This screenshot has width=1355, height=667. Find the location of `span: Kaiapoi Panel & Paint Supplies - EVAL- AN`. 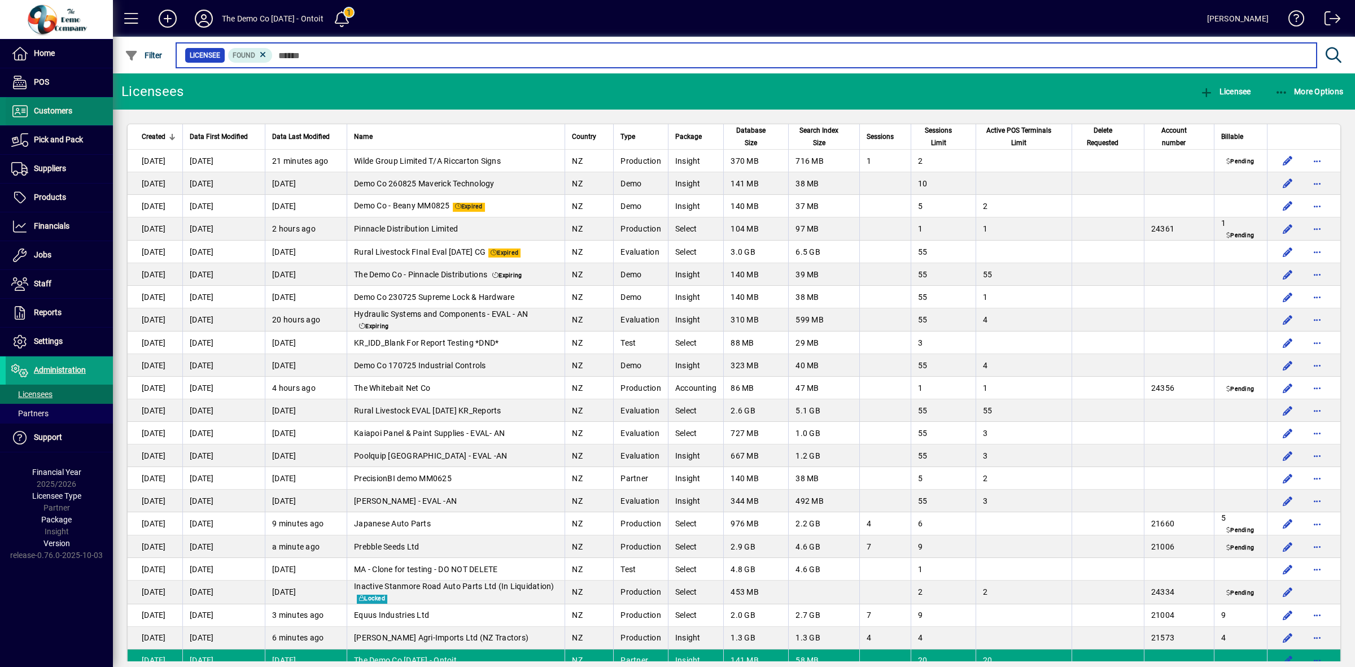

span: Kaiapoi Panel & Paint Supplies - EVAL- AN is located at coordinates (429, 433).